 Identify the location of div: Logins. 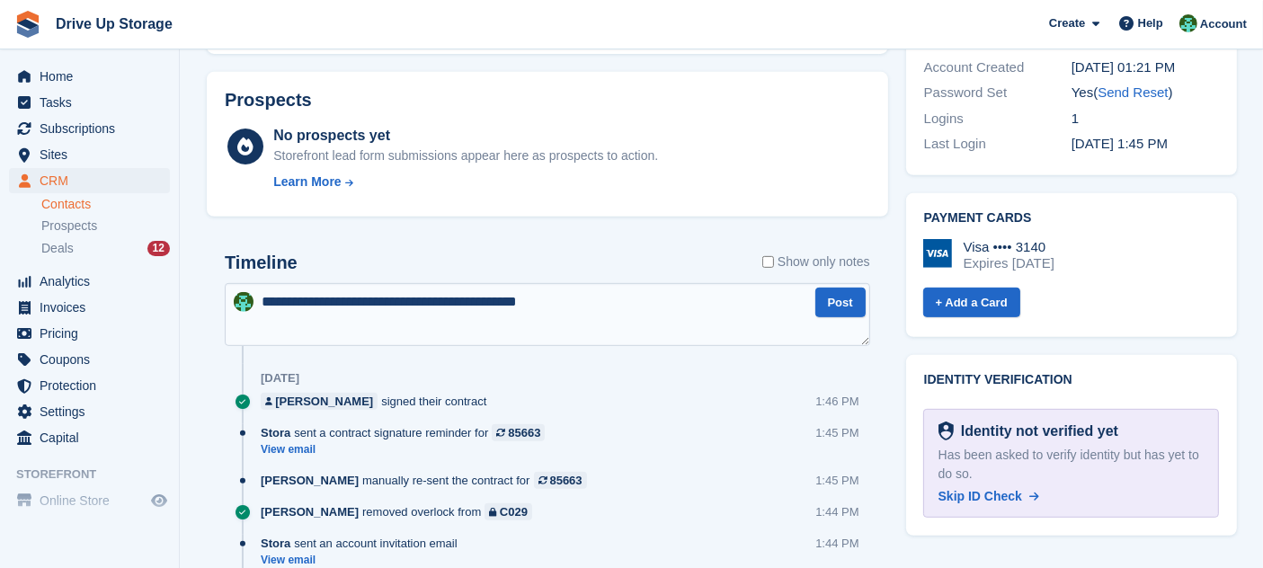
(998, 119).